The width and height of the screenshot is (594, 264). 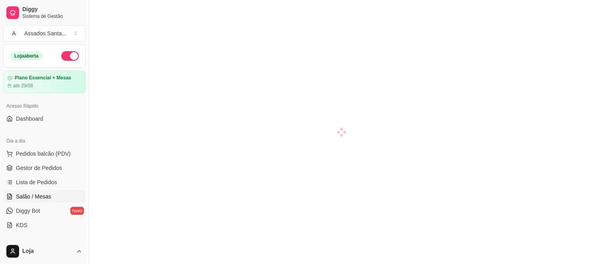 I want to click on article: até 29/08, so click(x=23, y=86).